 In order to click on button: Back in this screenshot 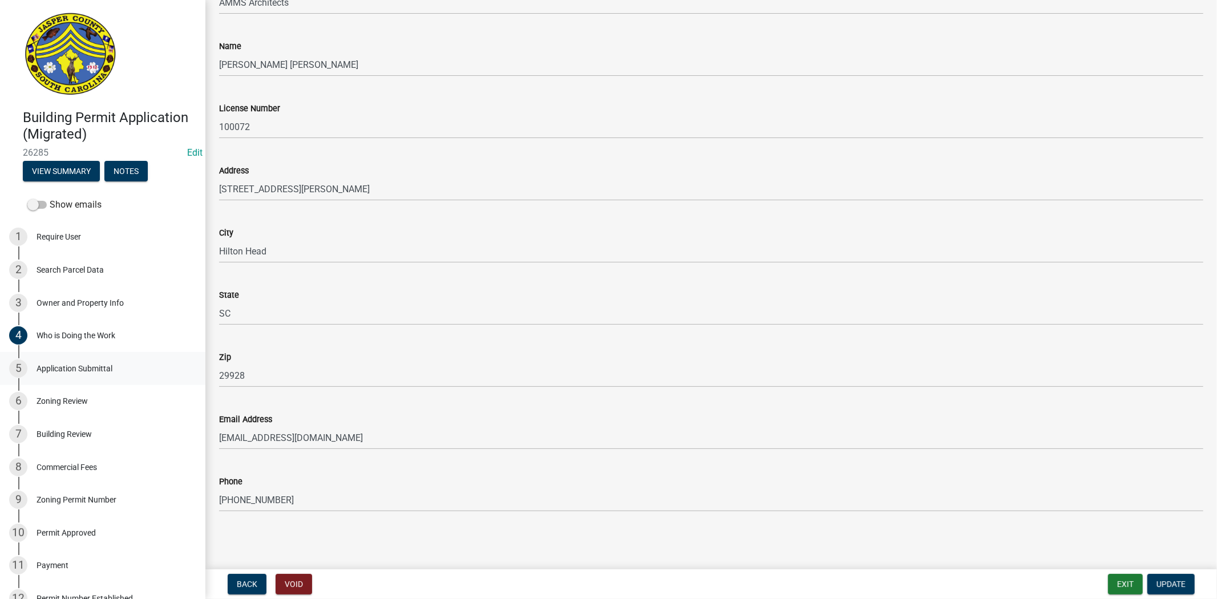, I will do `click(247, 584)`.